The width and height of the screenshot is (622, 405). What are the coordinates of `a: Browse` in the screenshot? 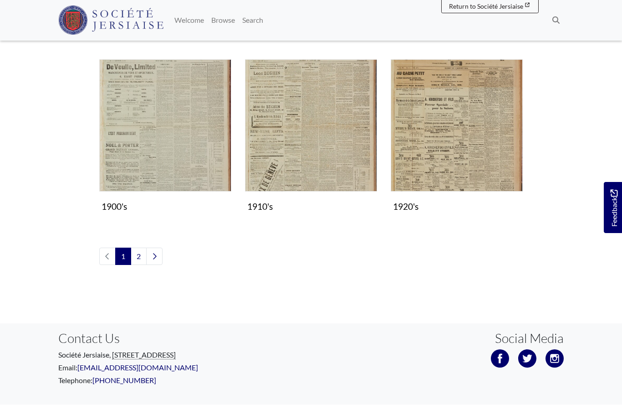 It's located at (223, 20).